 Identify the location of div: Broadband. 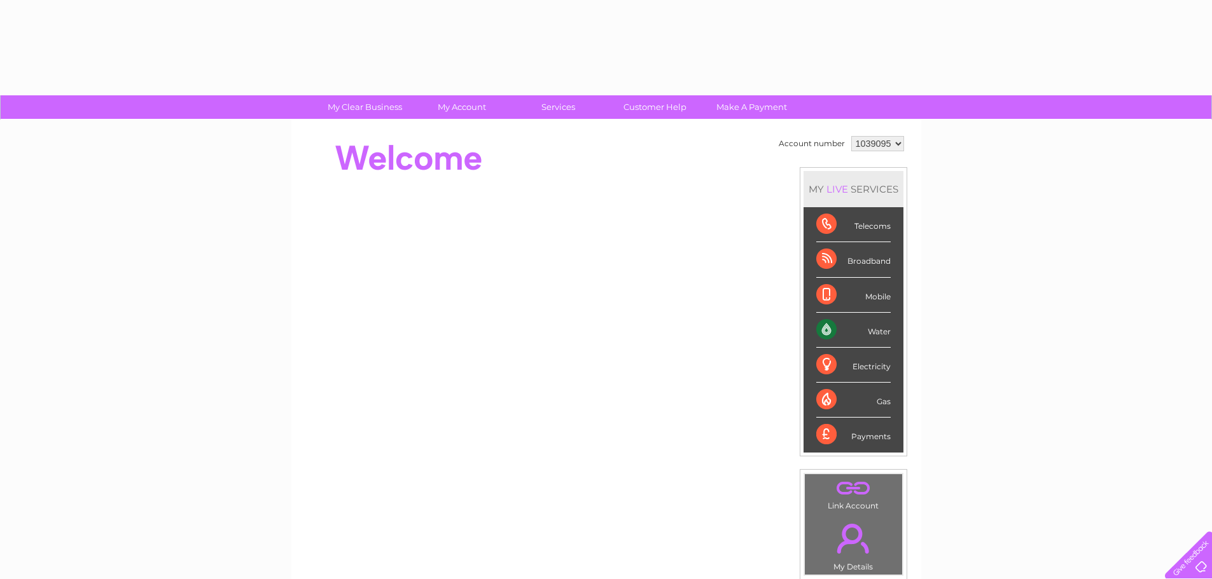
(853, 259).